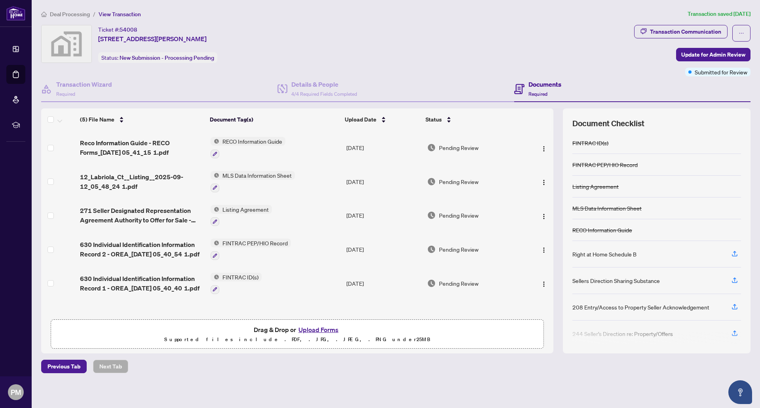 This screenshot has width=760, height=408. I want to click on span: Submitted for Review, so click(721, 72).